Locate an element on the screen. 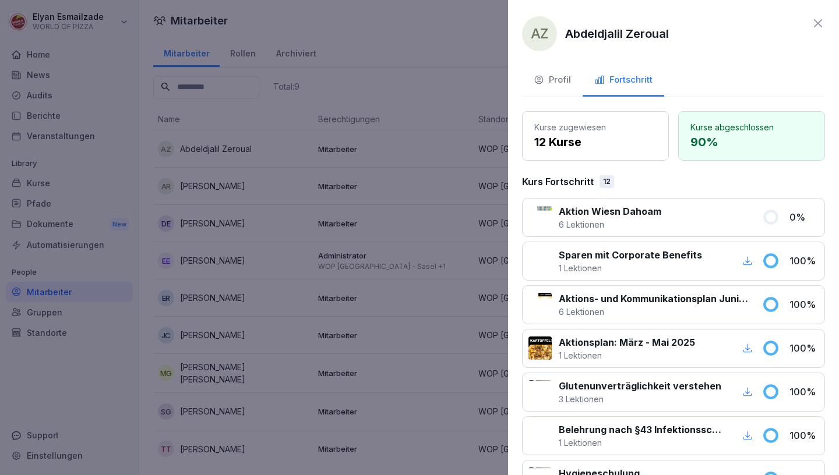 This screenshot has height=475, width=839. p: Kurs Fortschritt is located at coordinates (558, 182).